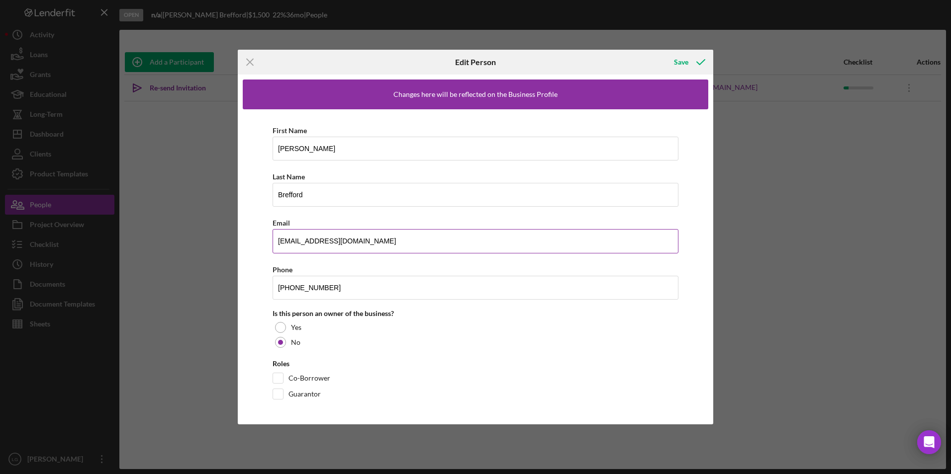 Image resolution: width=951 pixels, height=474 pixels. What do you see at coordinates (475, 94) in the screenshot?
I see `div: Changes here will be reflected on the Business Profile` at bounding box center [475, 94].